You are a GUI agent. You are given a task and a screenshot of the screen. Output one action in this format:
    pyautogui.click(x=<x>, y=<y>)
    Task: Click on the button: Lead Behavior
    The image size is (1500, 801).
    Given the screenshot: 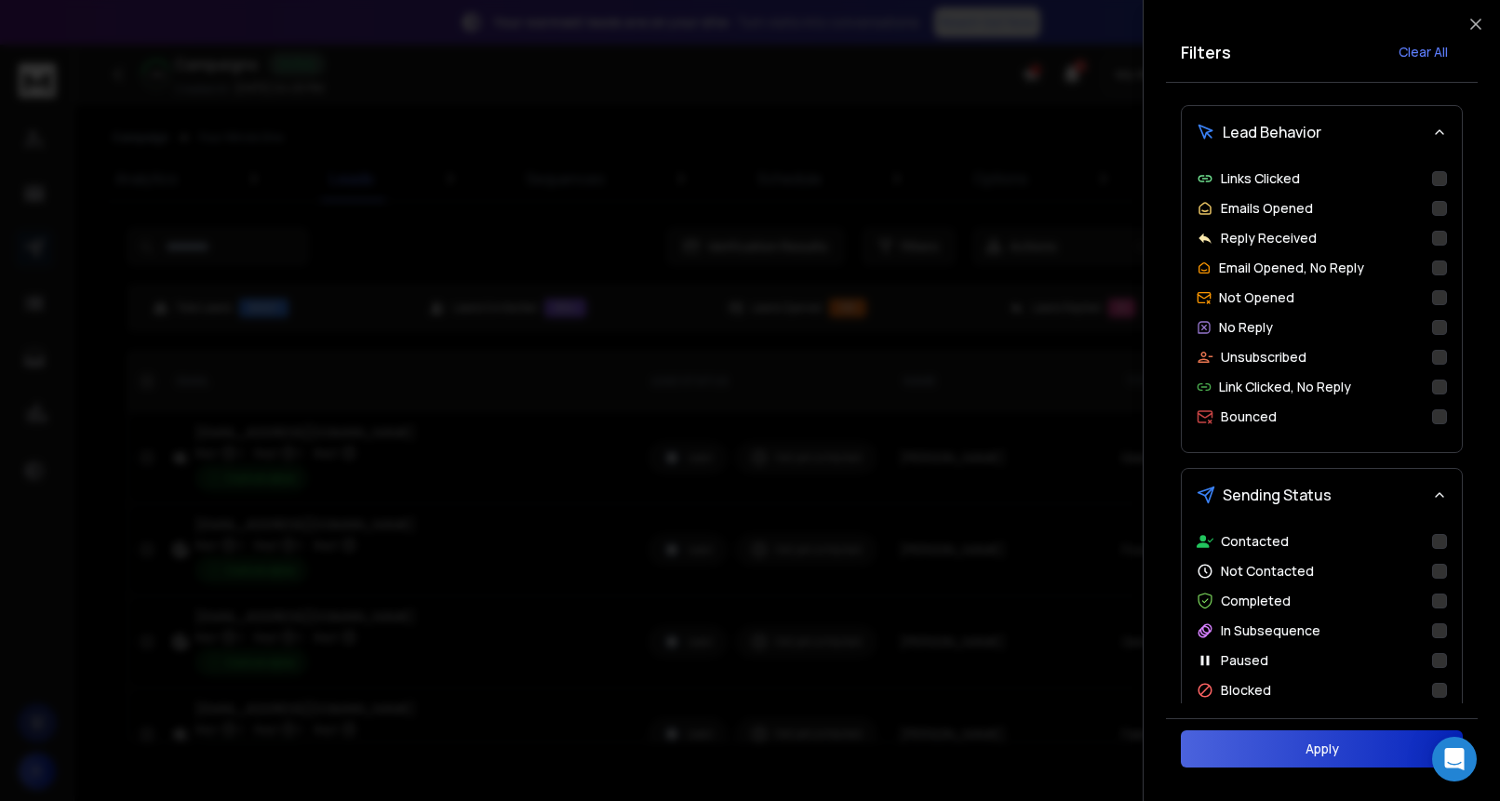 What is the action you would take?
    pyautogui.click(x=1322, y=132)
    